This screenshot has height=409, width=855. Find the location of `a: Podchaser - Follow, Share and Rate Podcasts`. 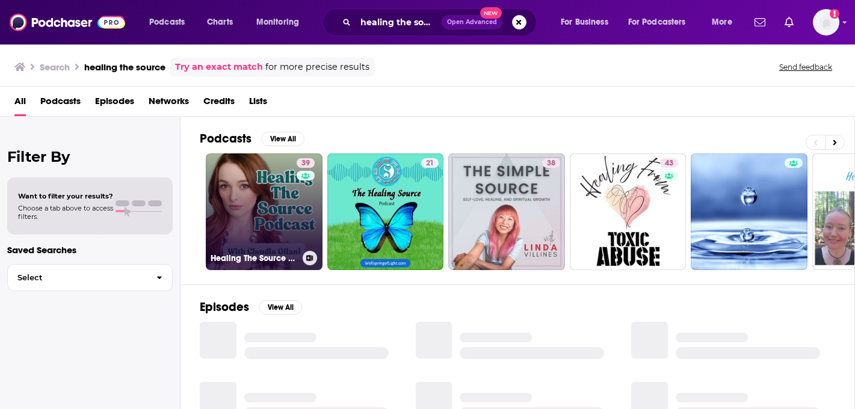

a: Podchaser - Follow, Share and Rate Podcasts is located at coordinates (67, 22).